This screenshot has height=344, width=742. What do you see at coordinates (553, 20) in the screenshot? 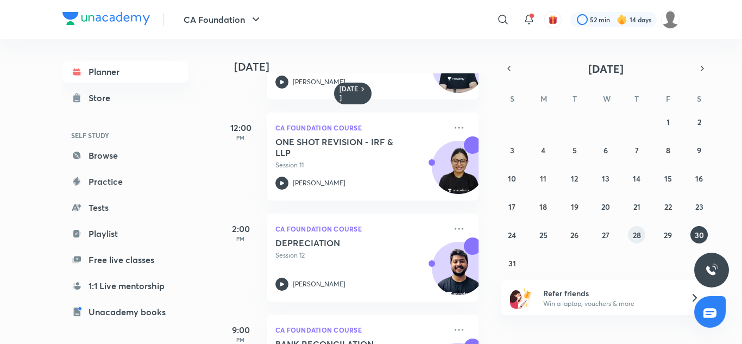
I see `button: avatar` at bounding box center [553, 20].